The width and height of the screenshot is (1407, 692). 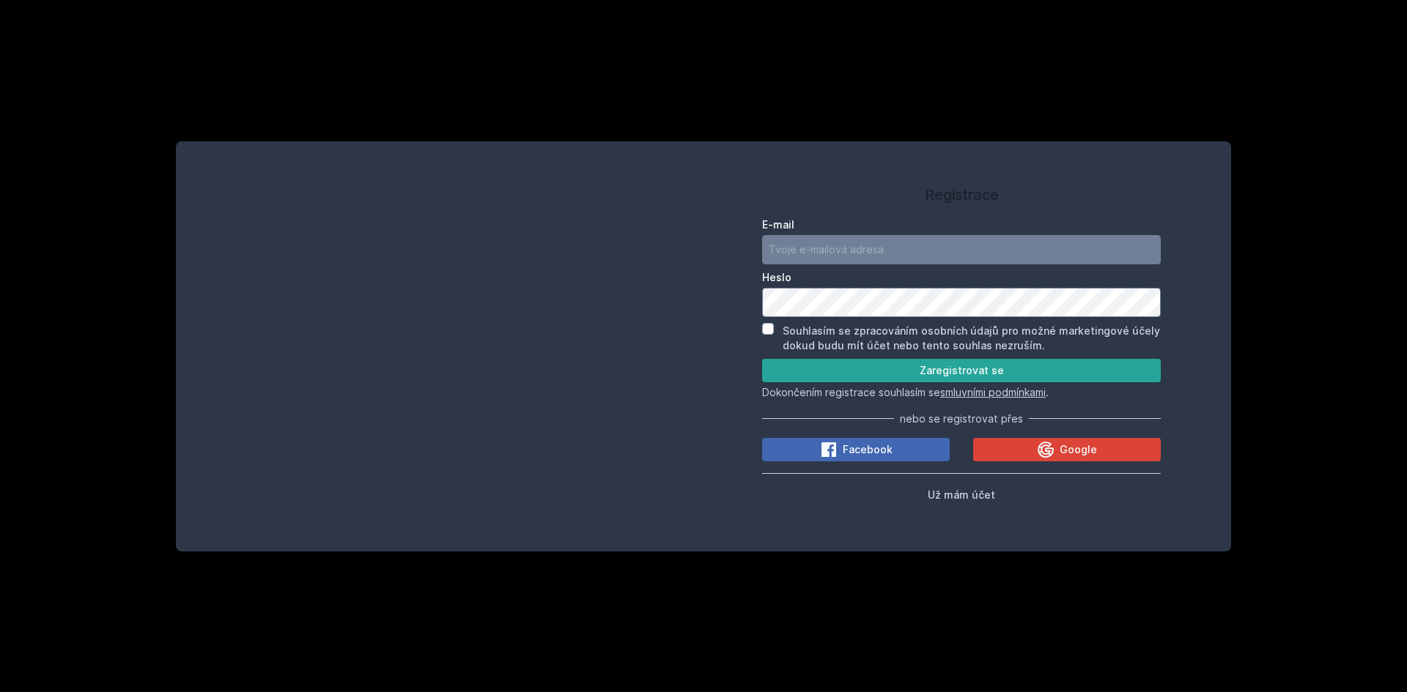 What do you see at coordinates (856, 450) in the screenshot?
I see `button: Facebook` at bounding box center [856, 450].